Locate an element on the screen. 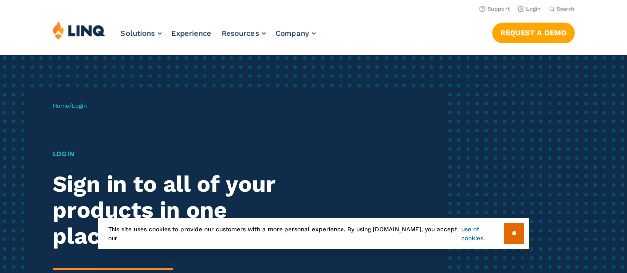 Image resolution: width=627 pixels, height=273 pixels. a: Login is located at coordinates (530, 9).